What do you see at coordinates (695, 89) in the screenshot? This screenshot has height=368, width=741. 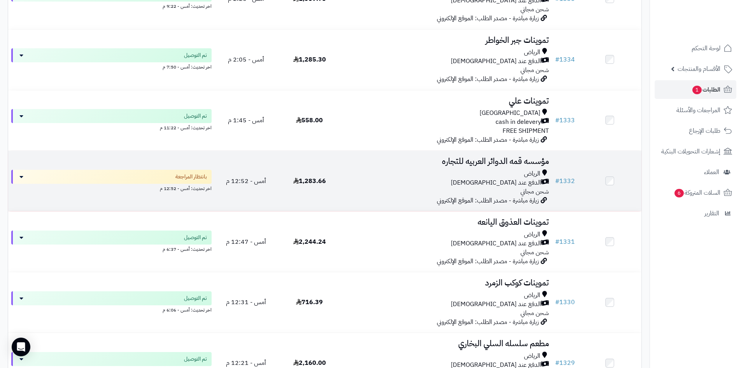 I see `a: الطلبات1` at bounding box center [695, 89].